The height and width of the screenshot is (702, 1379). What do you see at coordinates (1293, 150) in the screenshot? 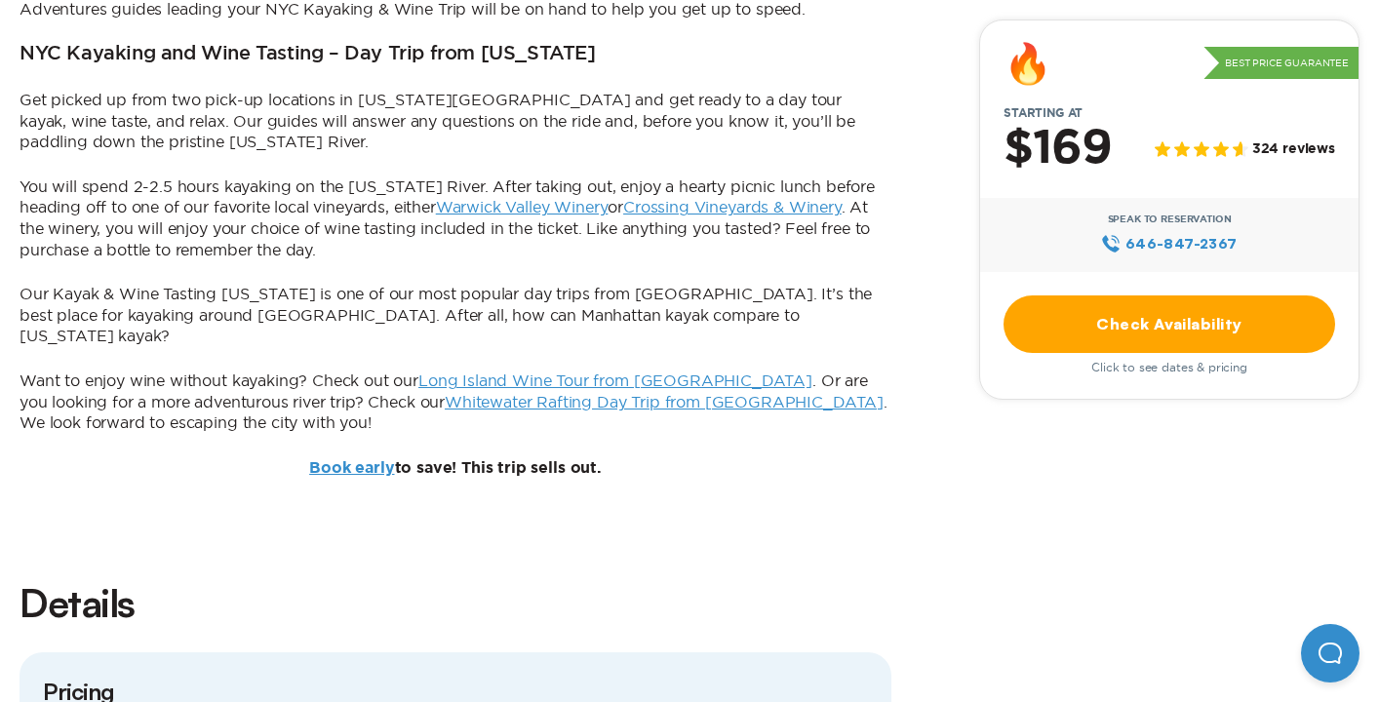
I see `span: 324 reviews` at bounding box center [1293, 150].